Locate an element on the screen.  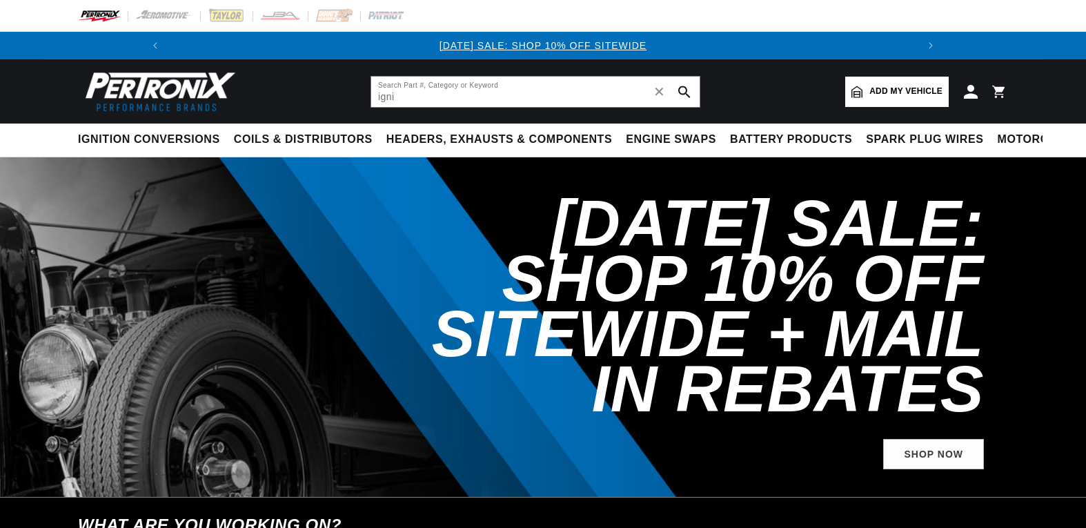
div: 1 of 3 is located at coordinates (543, 46).